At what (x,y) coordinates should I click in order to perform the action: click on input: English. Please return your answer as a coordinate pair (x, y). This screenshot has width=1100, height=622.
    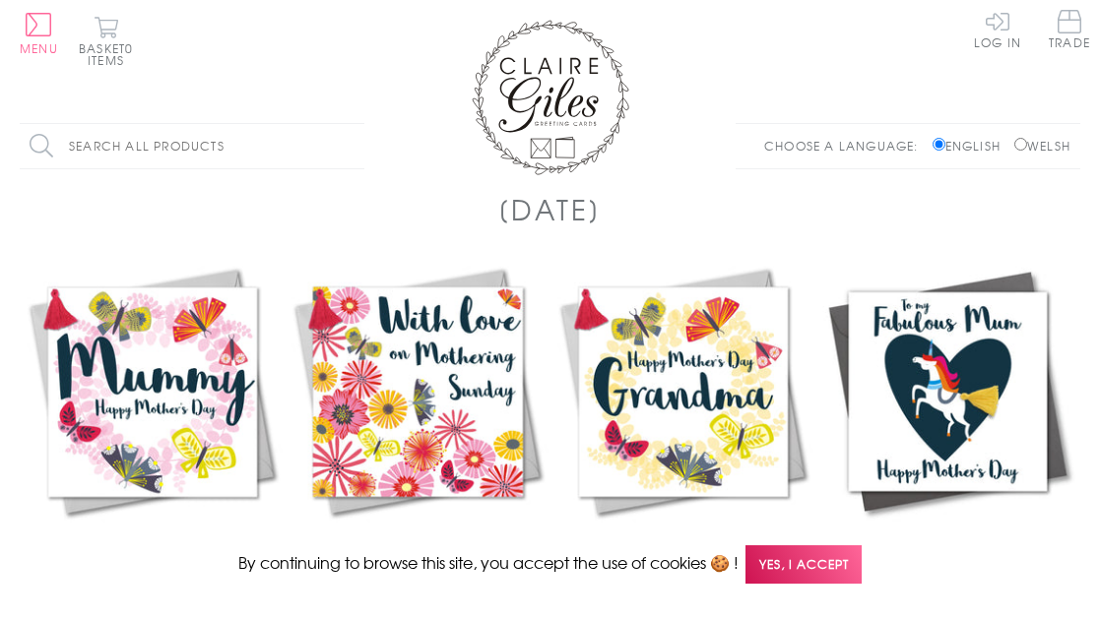
    Looking at the image, I should click on (938, 144).